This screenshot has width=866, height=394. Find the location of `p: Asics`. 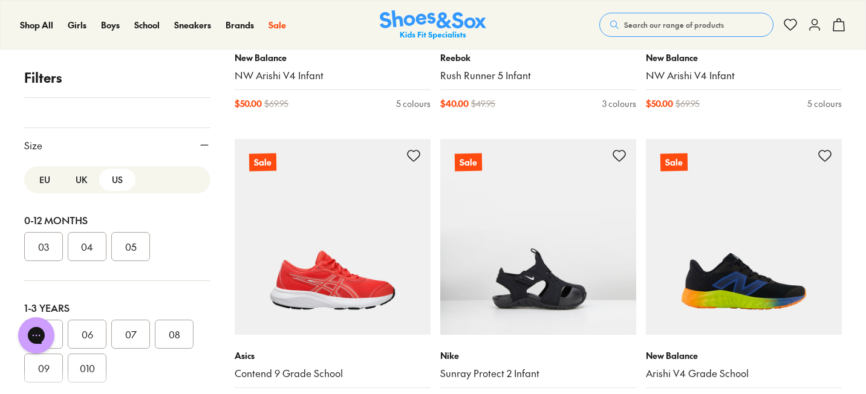

p: Asics is located at coordinates (332, 355).